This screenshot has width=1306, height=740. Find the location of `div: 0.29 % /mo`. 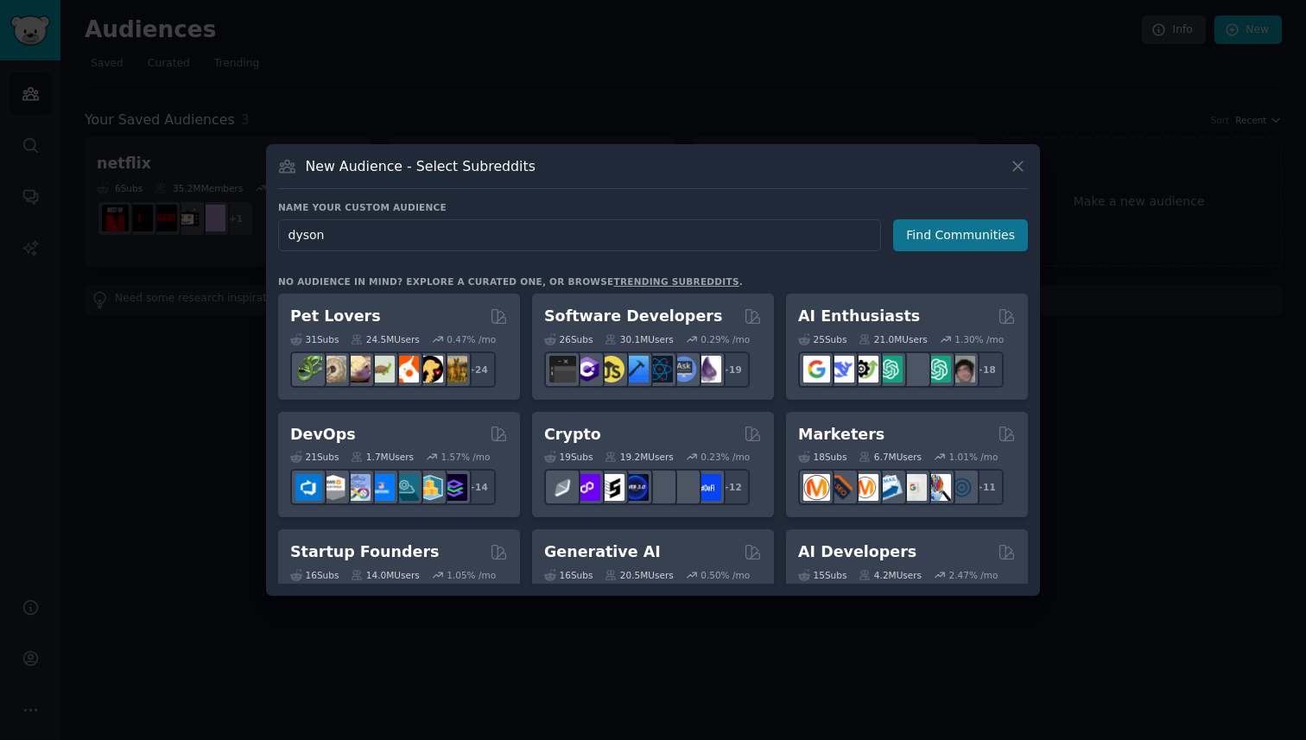

div: 0.29 % /mo is located at coordinates (725, 339).